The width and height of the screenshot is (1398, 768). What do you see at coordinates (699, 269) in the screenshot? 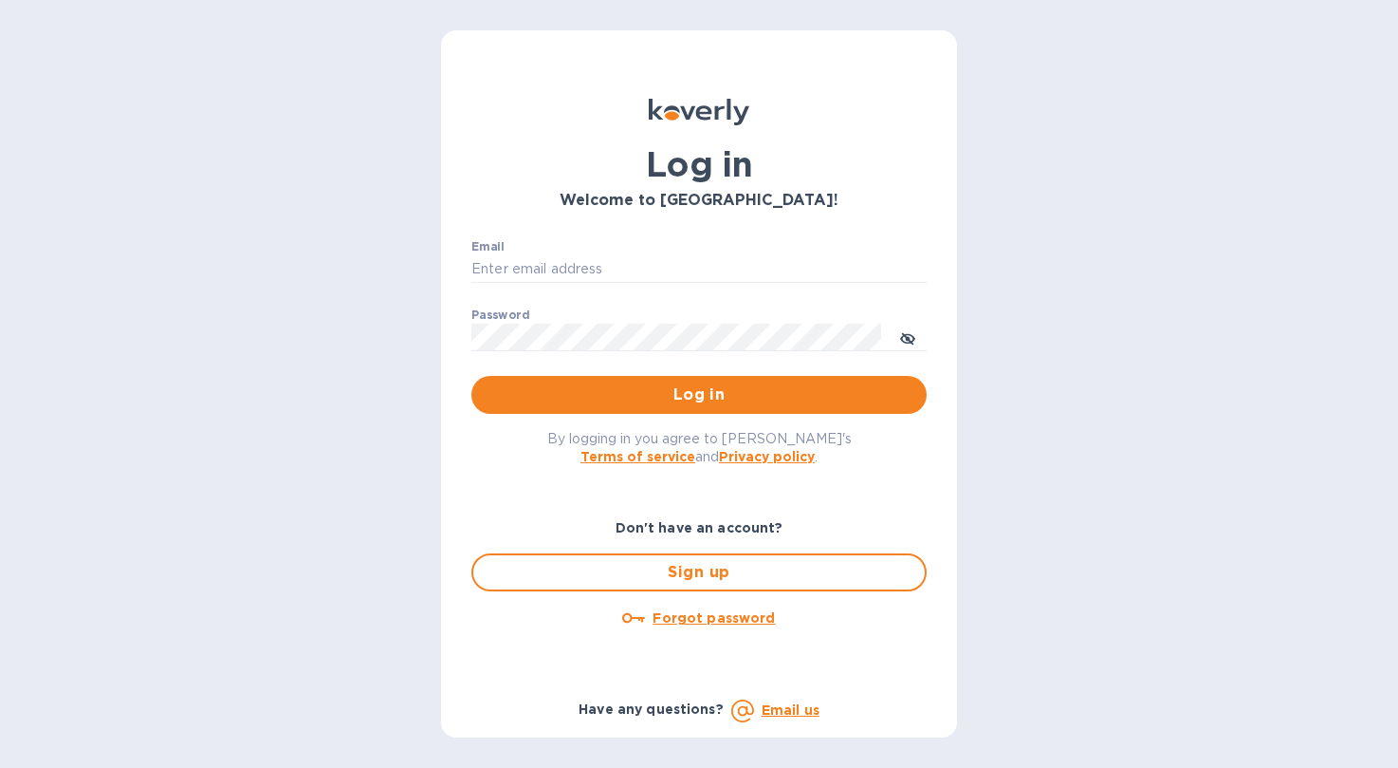
I see `input: Enter email address` at bounding box center [699, 269].